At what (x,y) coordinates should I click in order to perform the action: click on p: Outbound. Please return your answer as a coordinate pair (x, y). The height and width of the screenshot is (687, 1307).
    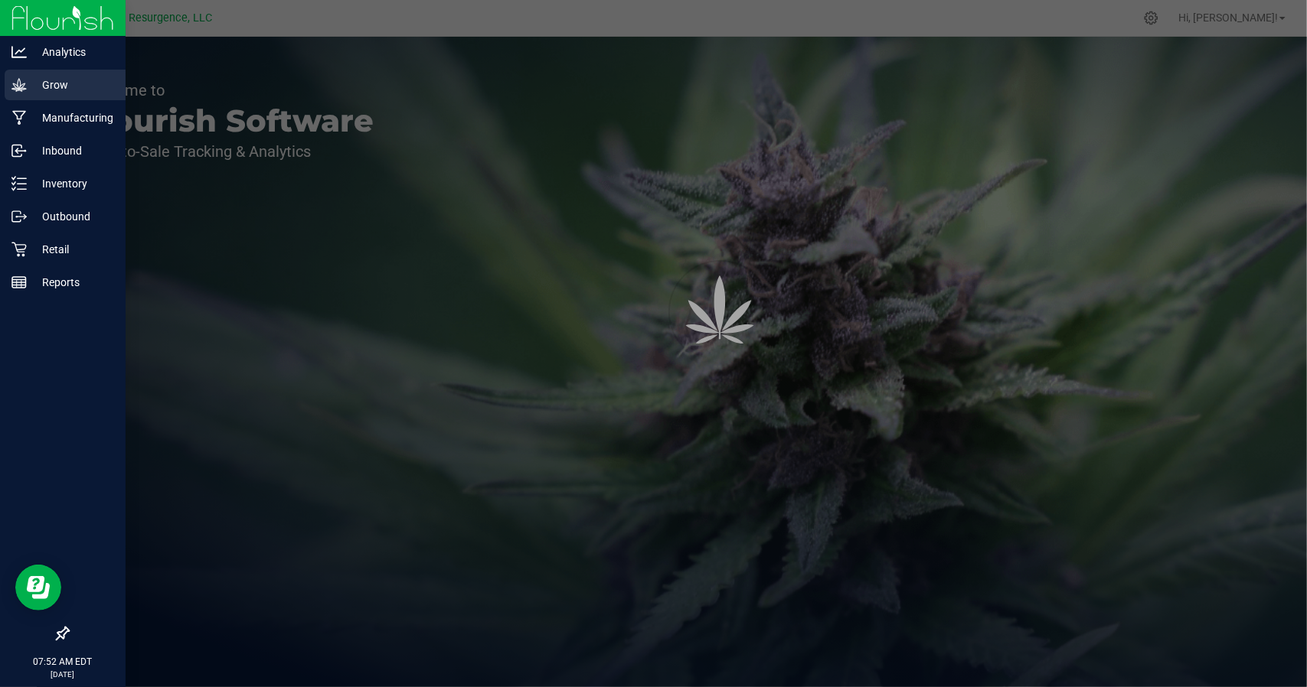
    Looking at the image, I should click on (73, 217).